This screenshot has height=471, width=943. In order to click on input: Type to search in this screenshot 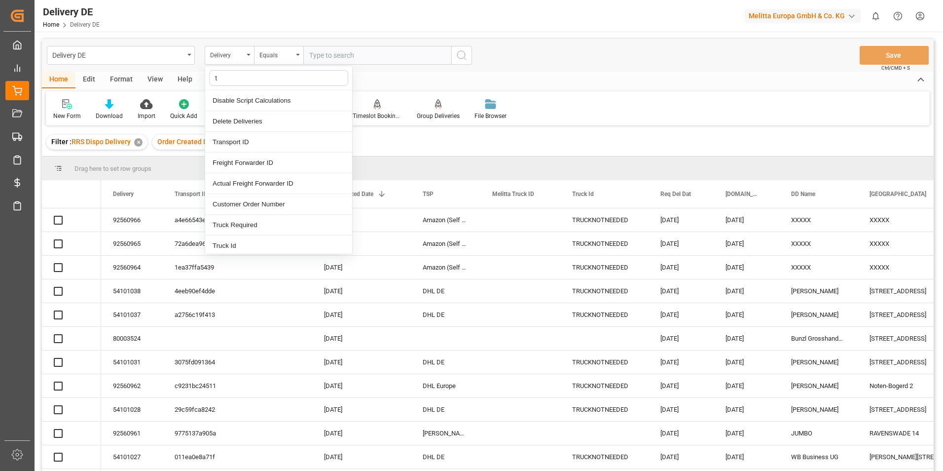, I will do `click(377, 55)`.